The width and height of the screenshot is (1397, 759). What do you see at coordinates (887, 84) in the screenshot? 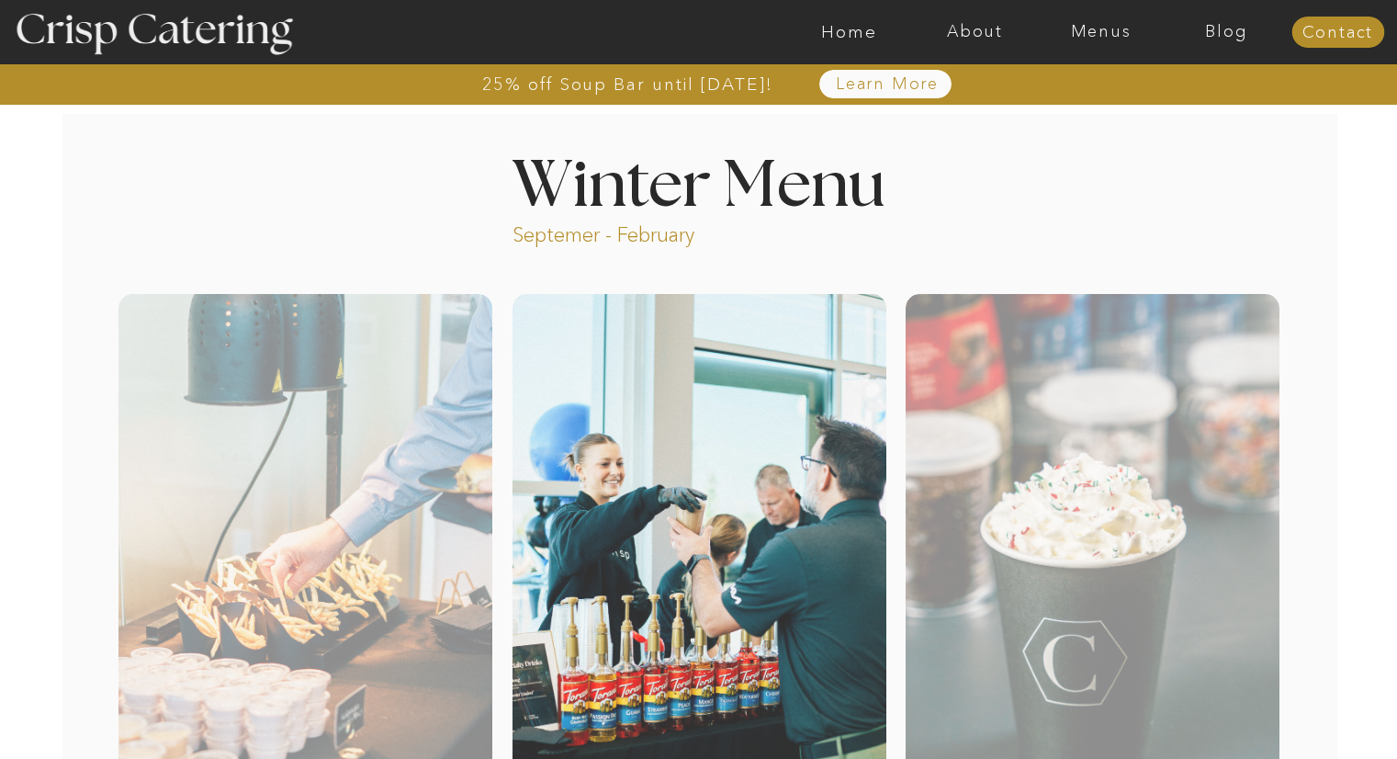
I see `nav: Learn More` at bounding box center [887, 84].